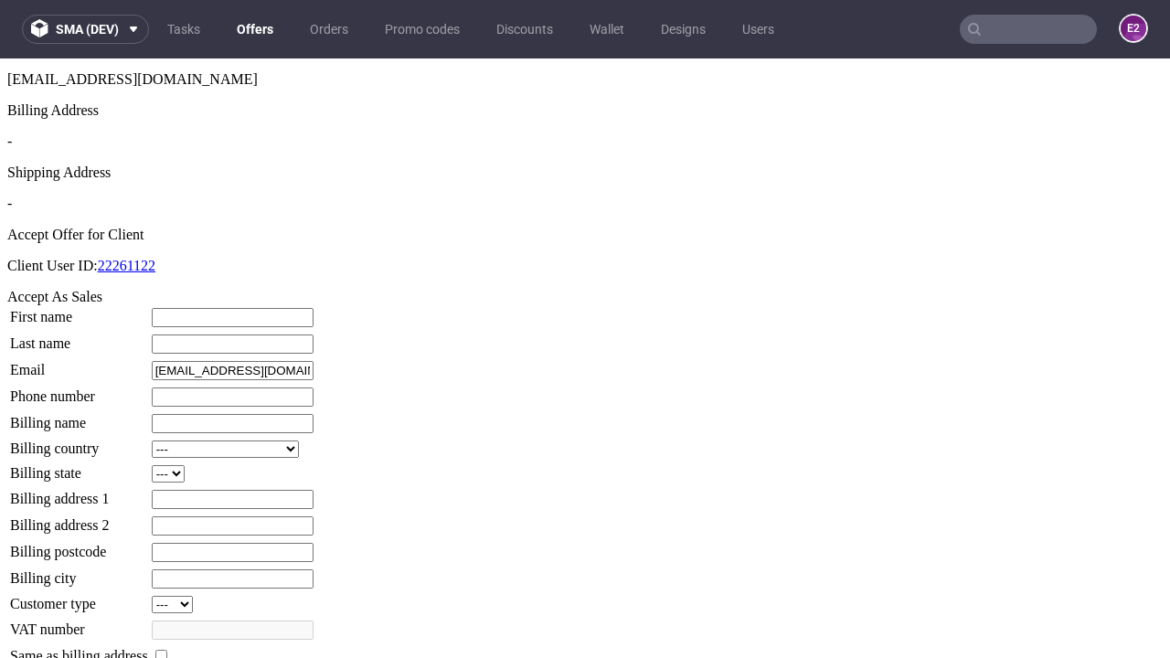 This screenshot has width=1170, height=658. I want to click on a: Promo codes, so click(422, 29).